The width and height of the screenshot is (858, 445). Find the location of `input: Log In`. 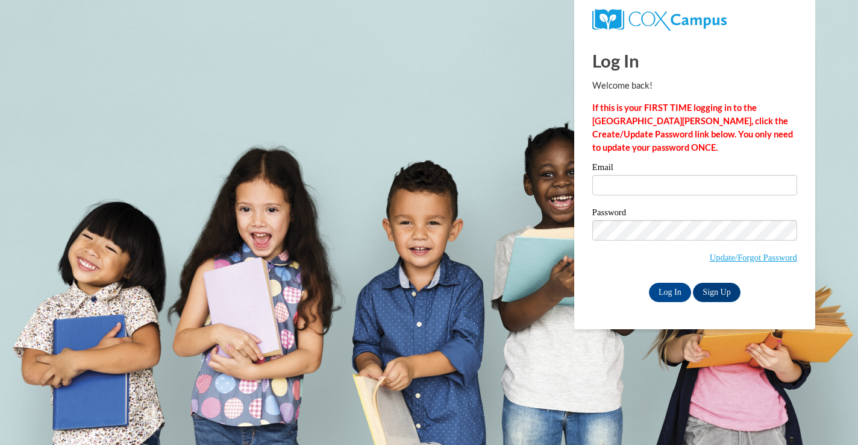

input: Log In is located at coordinates (670, 292).